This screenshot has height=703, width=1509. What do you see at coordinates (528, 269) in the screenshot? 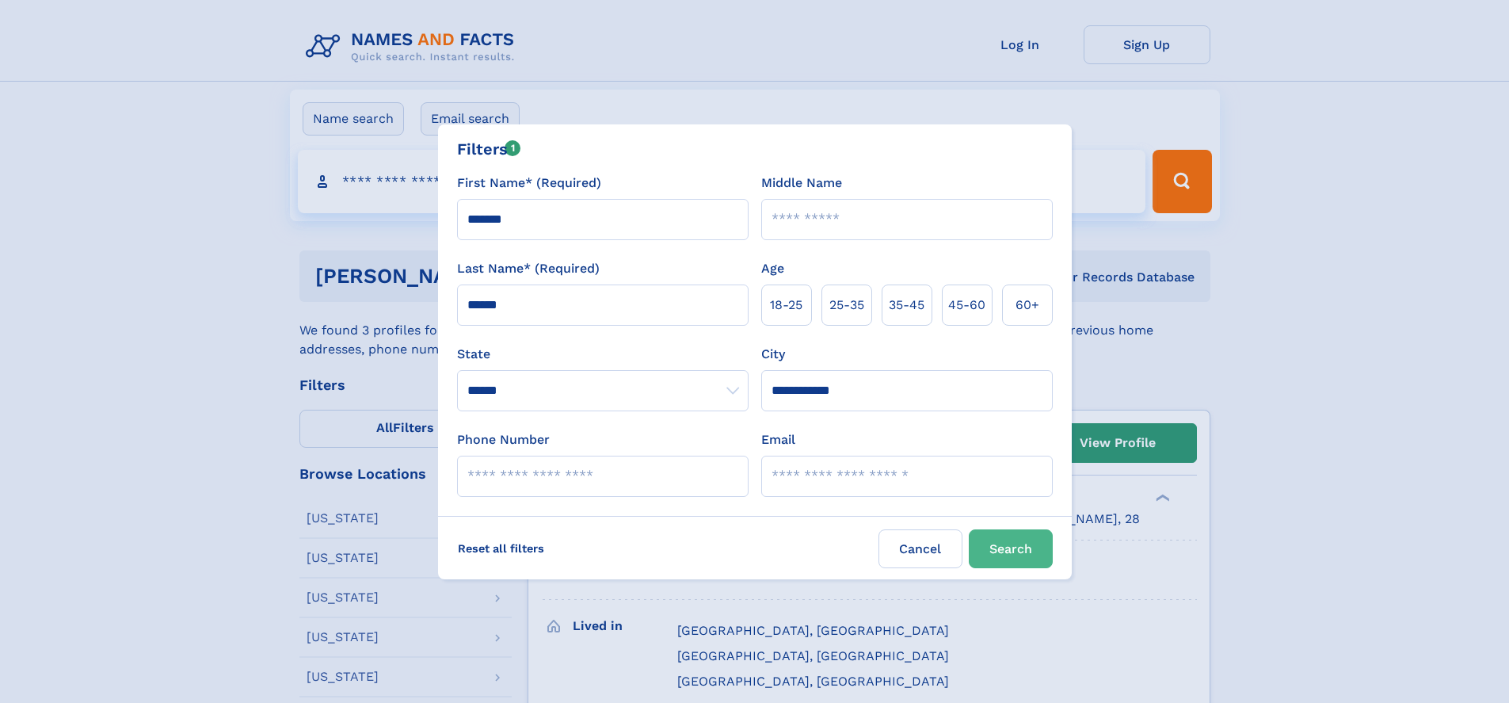
I see `label: Last Name* (Required)` at bounding box center [528, 269].